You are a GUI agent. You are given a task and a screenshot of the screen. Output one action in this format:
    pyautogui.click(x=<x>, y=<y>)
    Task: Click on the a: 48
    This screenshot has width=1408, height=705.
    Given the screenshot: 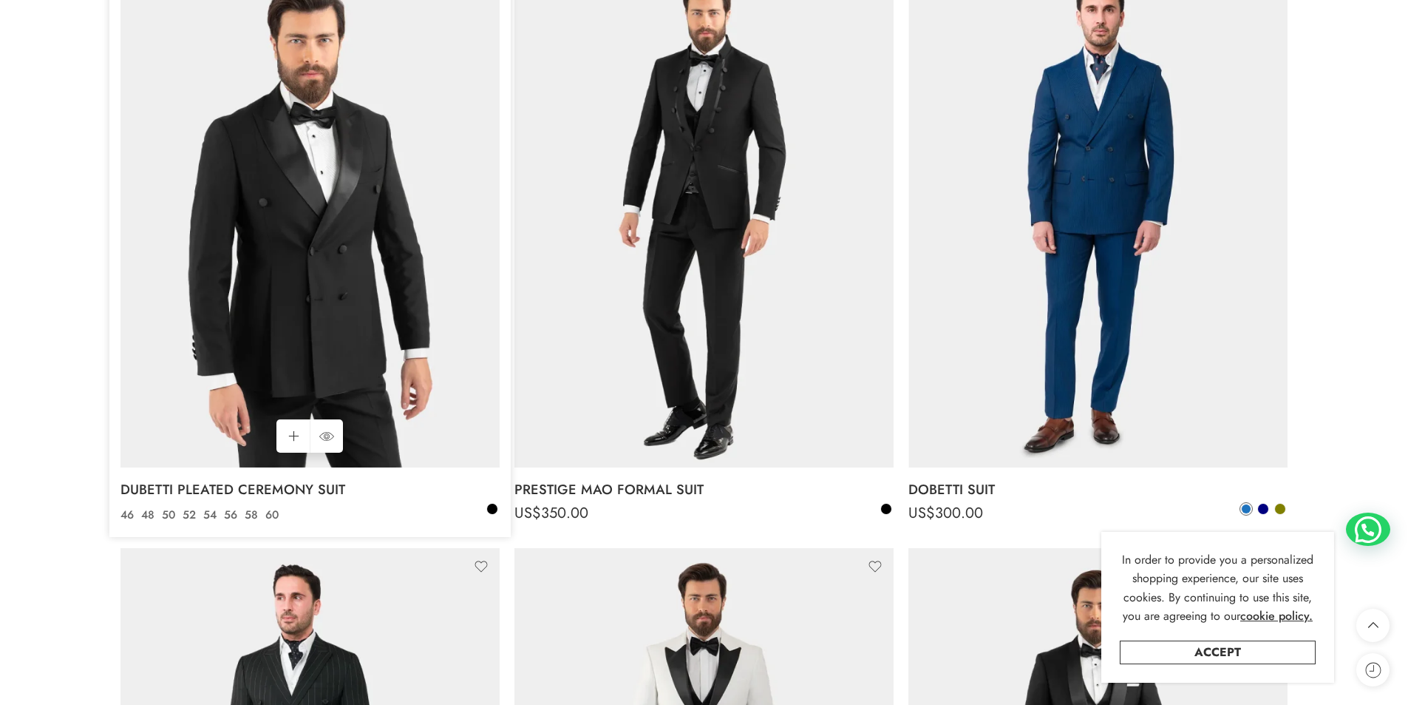 What is the action you would take?
    pyautogui.click(x=148, y=515)
    